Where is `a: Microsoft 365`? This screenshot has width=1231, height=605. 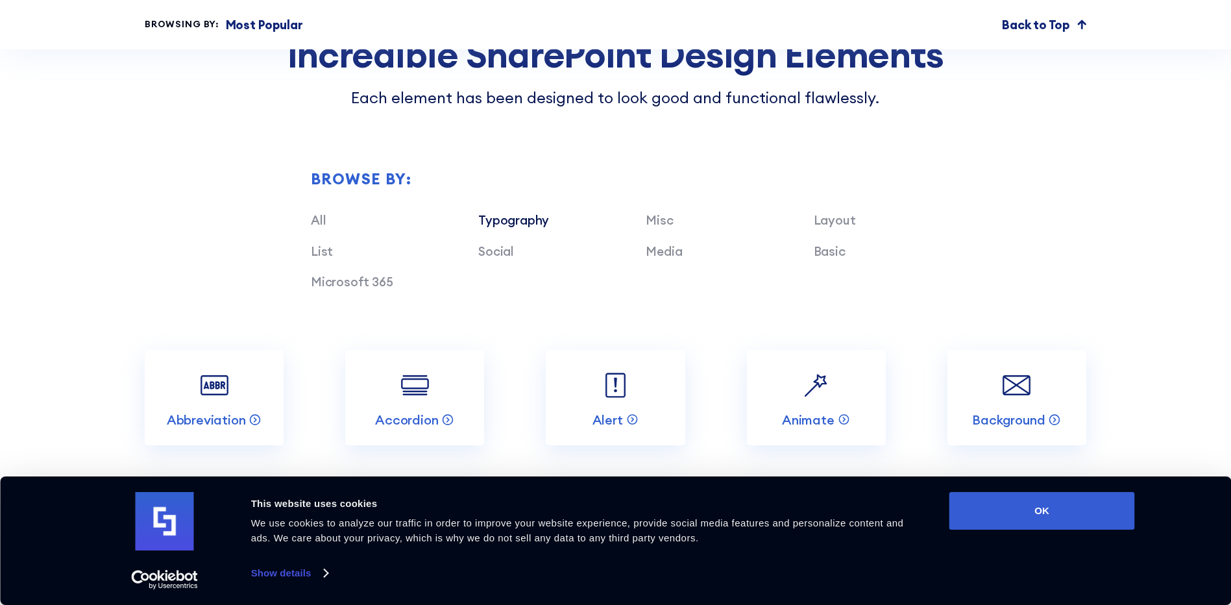 a: Microsoft 365 is located at coordinates (352, 282).